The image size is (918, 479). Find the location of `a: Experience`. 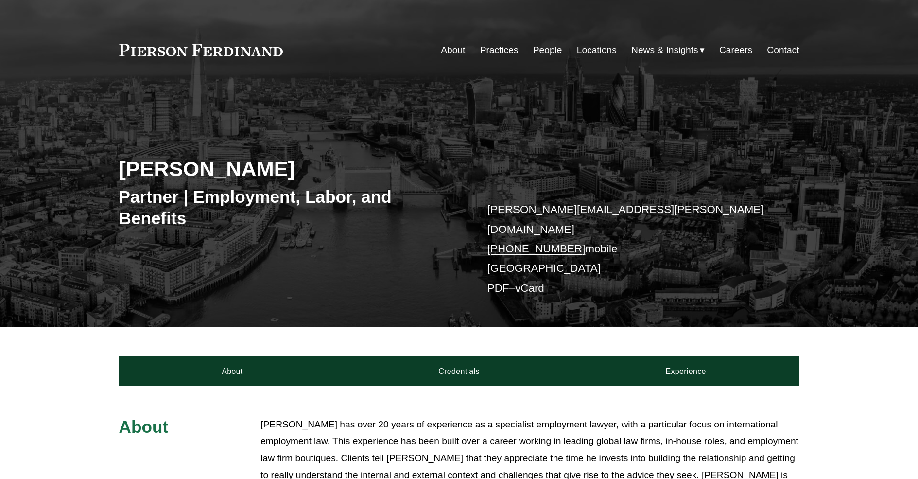

a: Experience is located at coordinates (686, 371).